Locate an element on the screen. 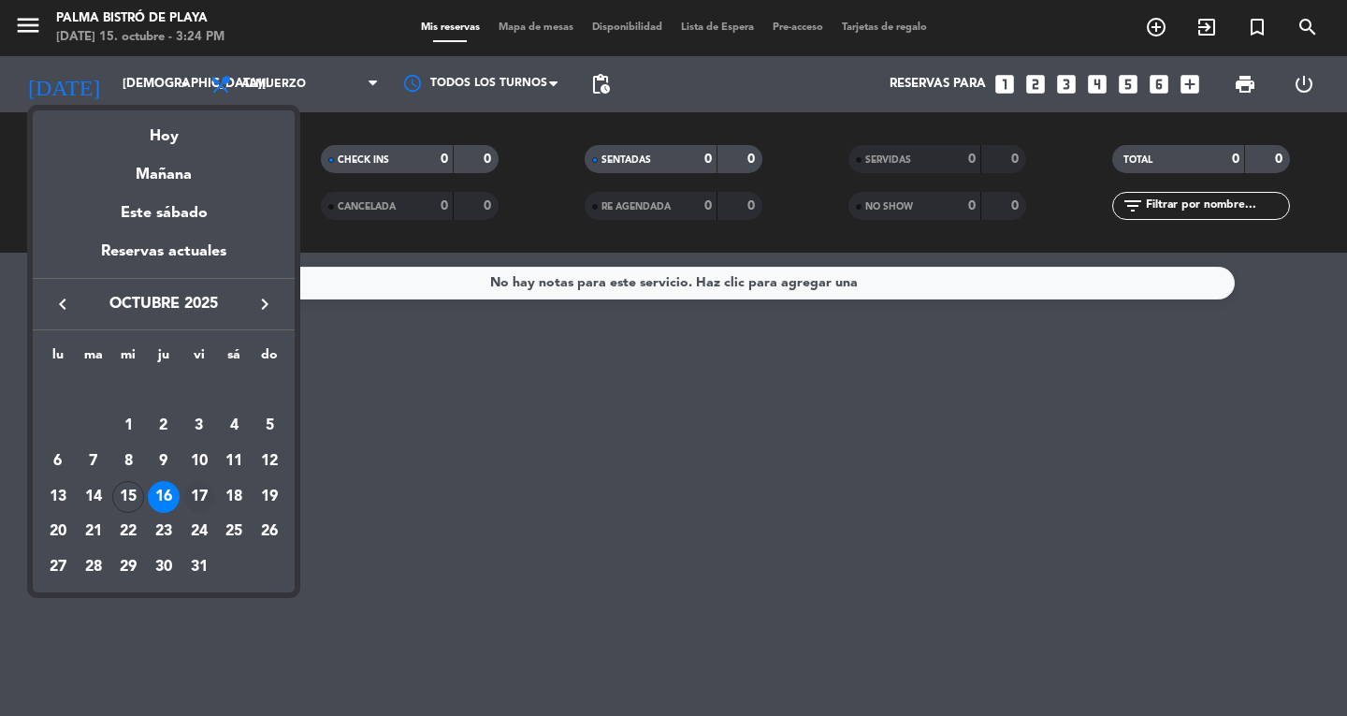 Image resolution: width=1347 pixels, height=716 pixels. div: 6 is located at coordinates (58, 461).